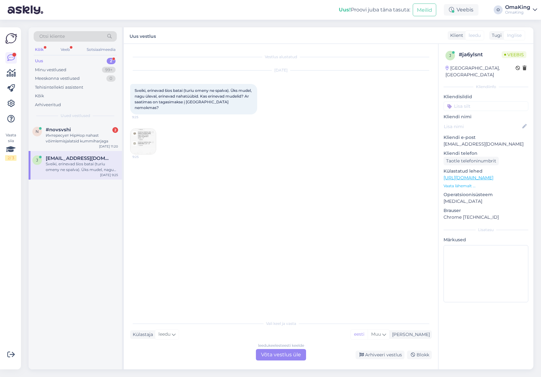 The width and height of the screenshot is (541, 377). I want to click on font: Uued vestlused, so click(75, 115).